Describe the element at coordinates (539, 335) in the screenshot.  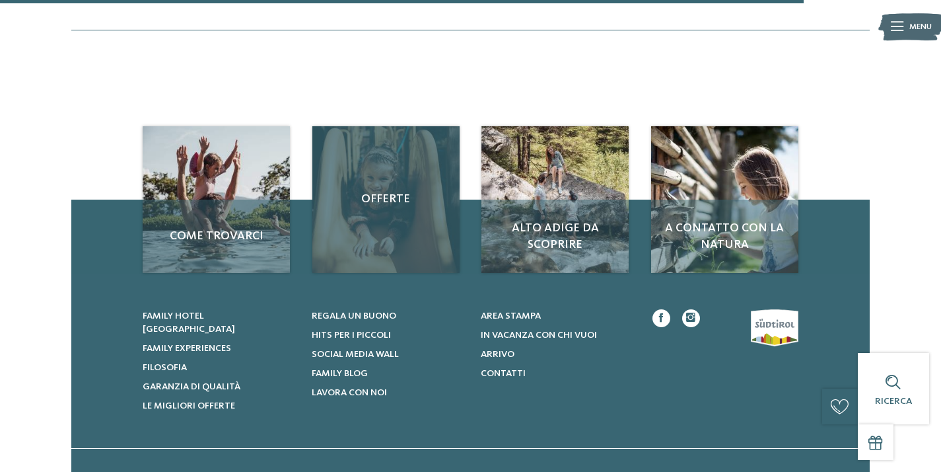
I see `span: In vacanza con chi vuoi` at that location.